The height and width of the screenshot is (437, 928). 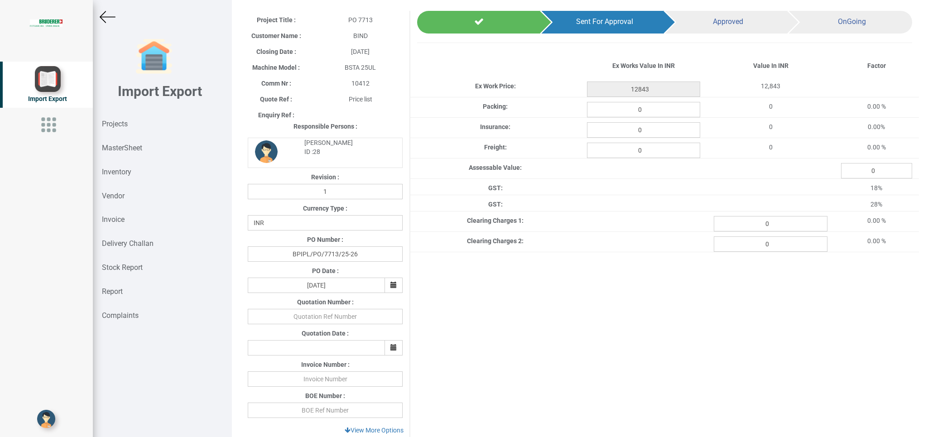 I want to click on strong: Delivery Challan, so click(x=128, y=243).